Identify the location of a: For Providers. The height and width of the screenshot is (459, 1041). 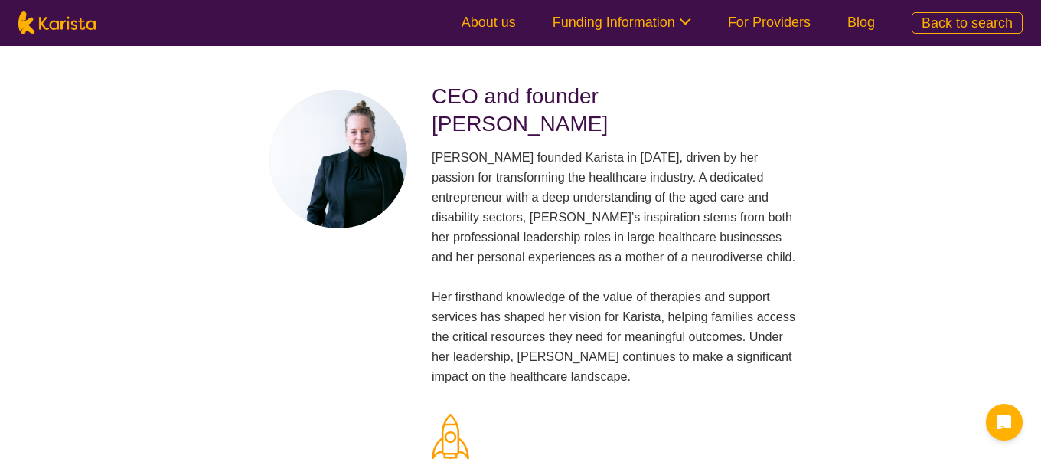
(769, 22).